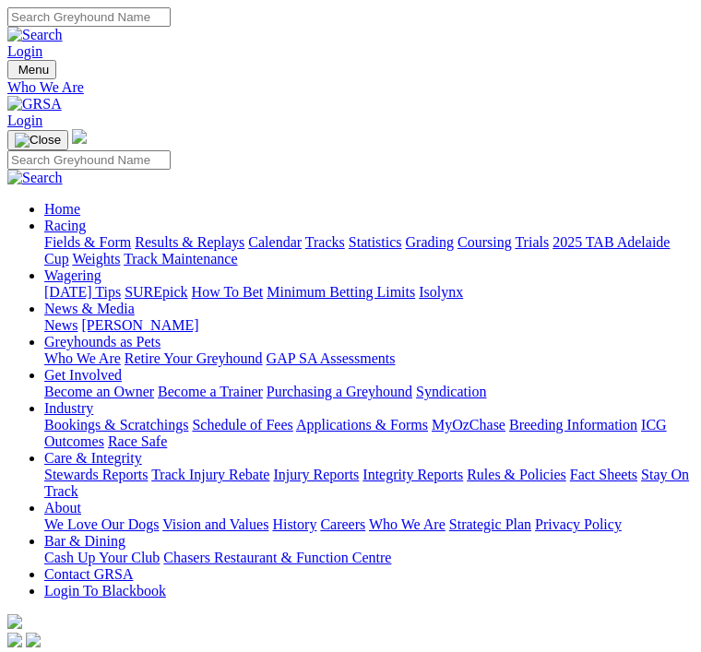 Image resolution: width=701 pixels, height=652 pixels. Describe the element at coordinates (89, 574) in the screenshot. I see `a: Contact GRSA` at that location.